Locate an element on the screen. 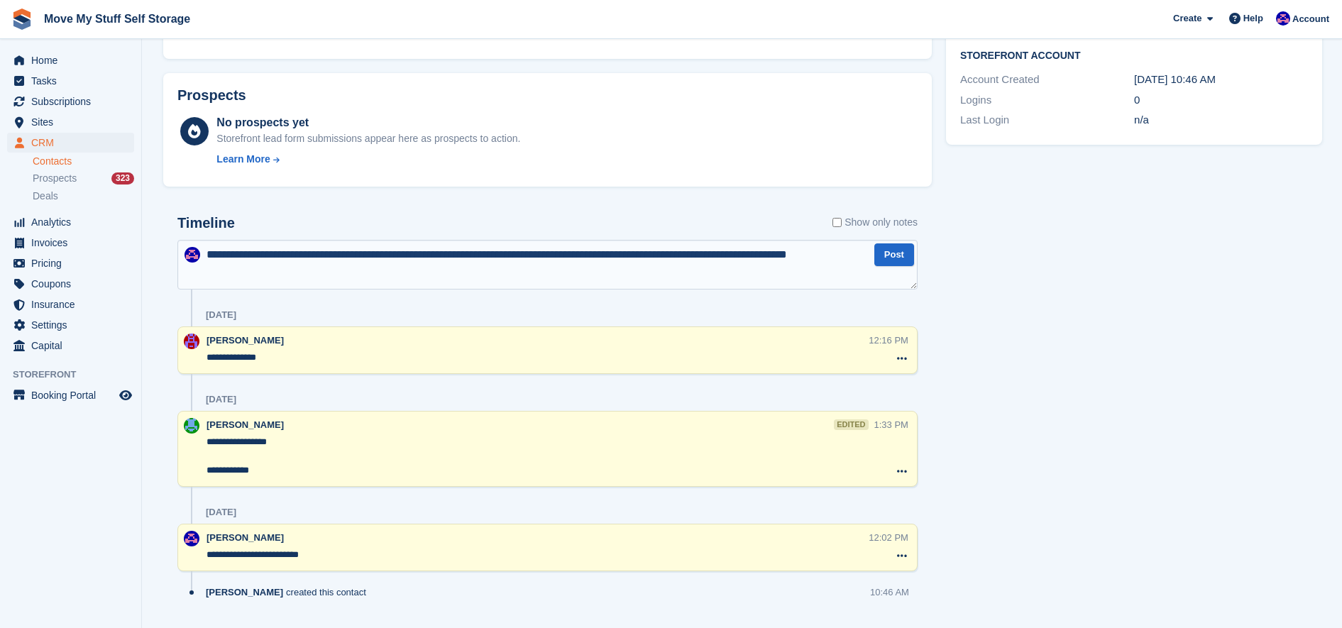  h2: Prospects is located at coordinates (212, 95).